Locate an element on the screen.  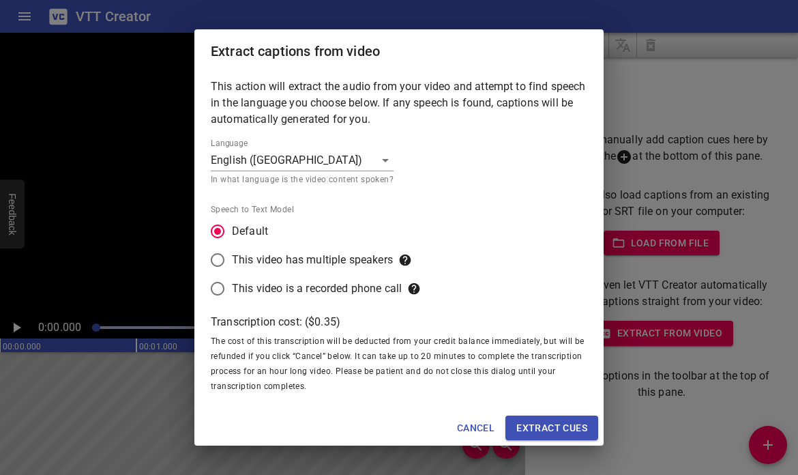
span: The cost of this transcription will be deducted from your credit balance immediately, but will be... is located at coordinates (398, 363).